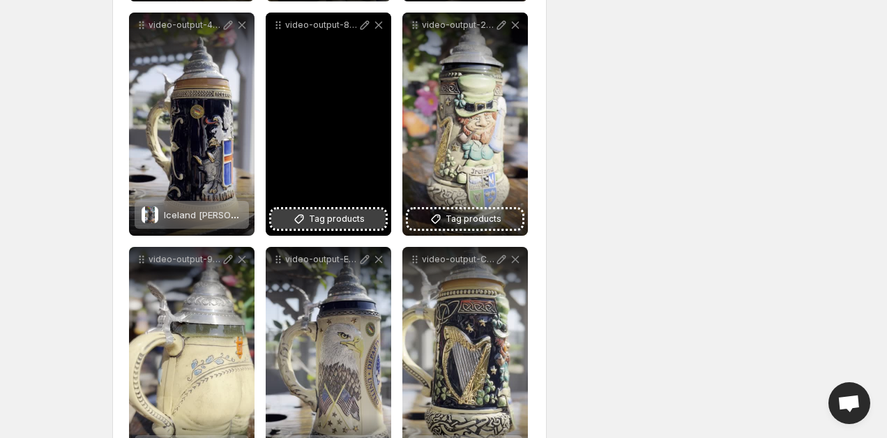 The image size is (887, 438). I want to click on p: video-output-CD9ED151-02E9-4237-B53C-3ABD35BF1253-1, so click(458, 260).